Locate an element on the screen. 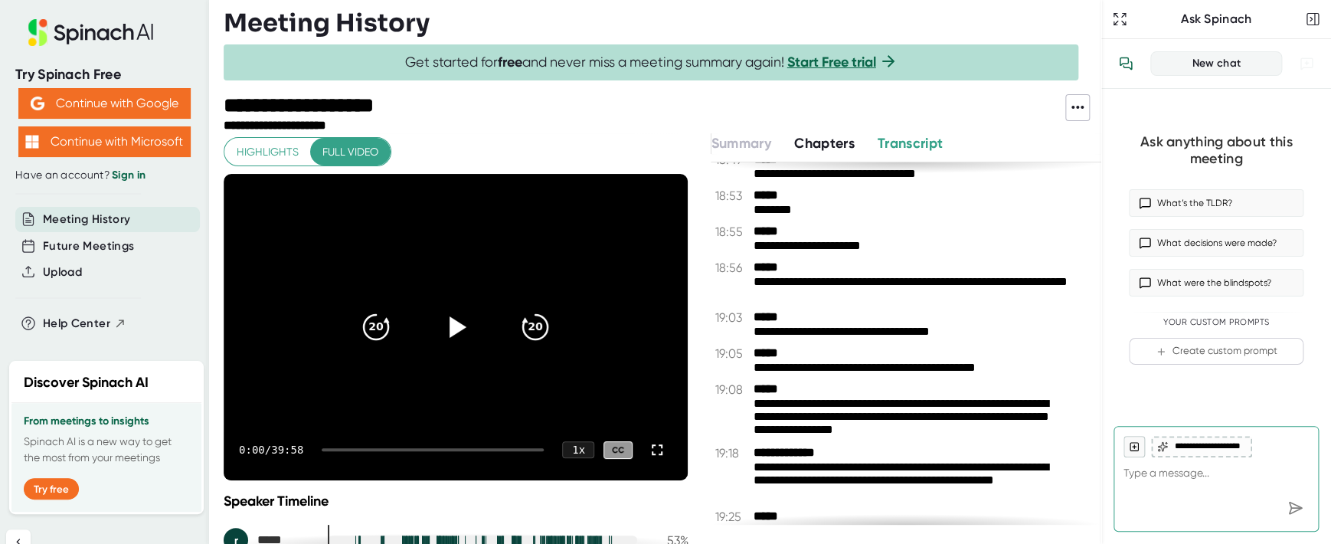 The height and width of the screenshot is (544, 1331). span: 18:56 is located at coordinates (731, 267).